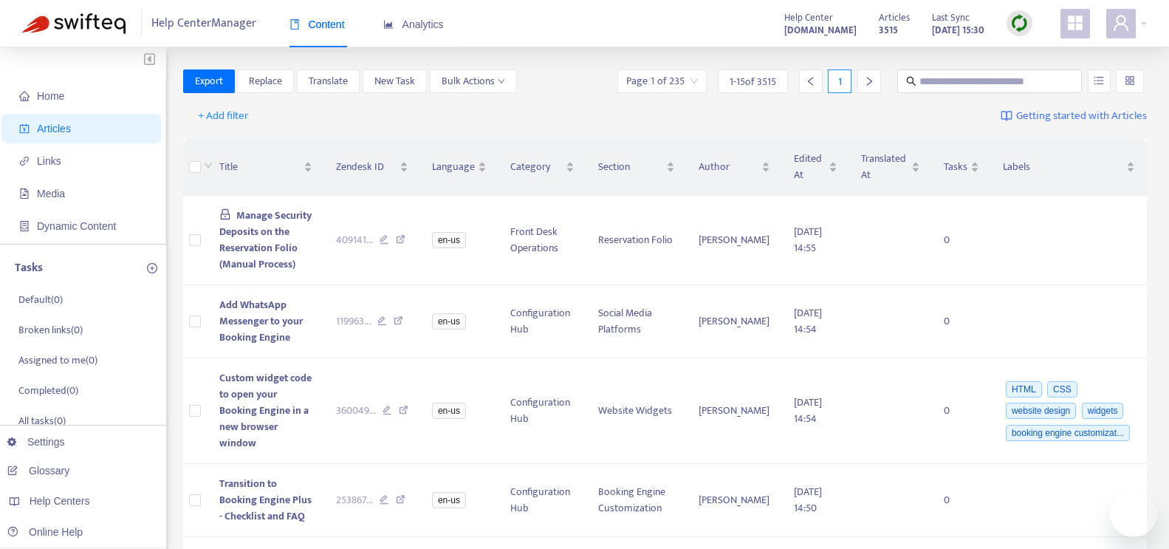 The height and width of the screenshot is (549, 1169). I want to click on span: Edited At, so click(810, 167).